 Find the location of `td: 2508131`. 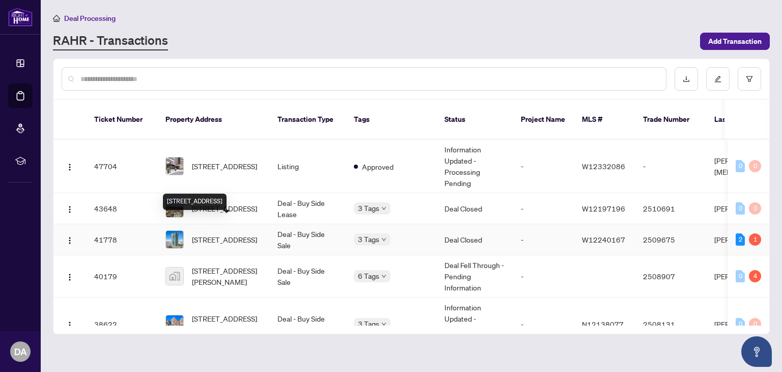

td: 2508131 is located at coordinates (671, 324).